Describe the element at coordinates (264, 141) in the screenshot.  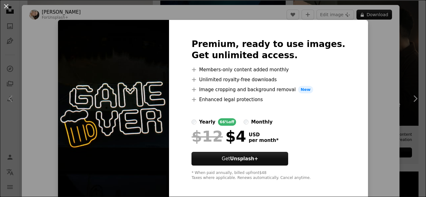
I see `span: per month *` at that location.